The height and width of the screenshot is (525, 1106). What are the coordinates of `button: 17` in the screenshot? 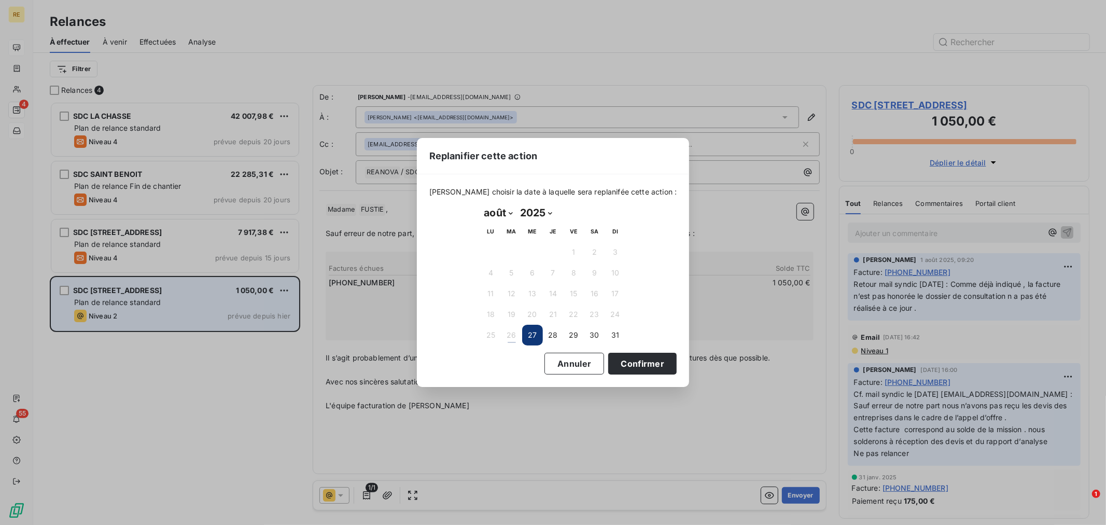 It's located at (616, 293).